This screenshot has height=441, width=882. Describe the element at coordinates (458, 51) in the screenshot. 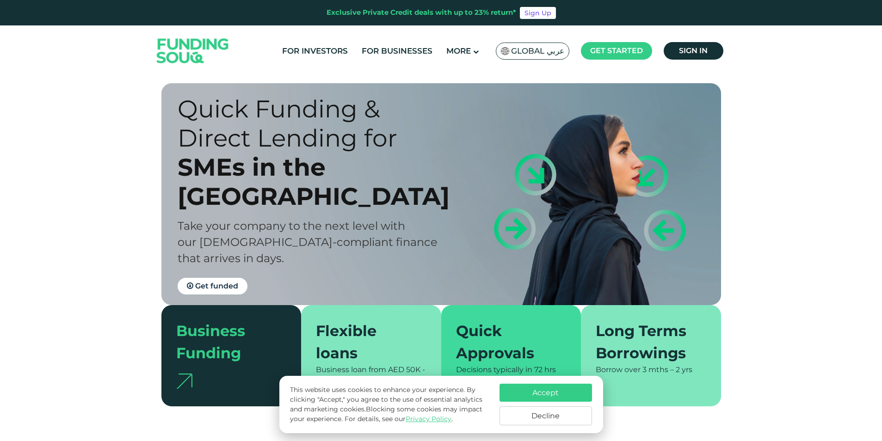

I see `span: More` at that location.